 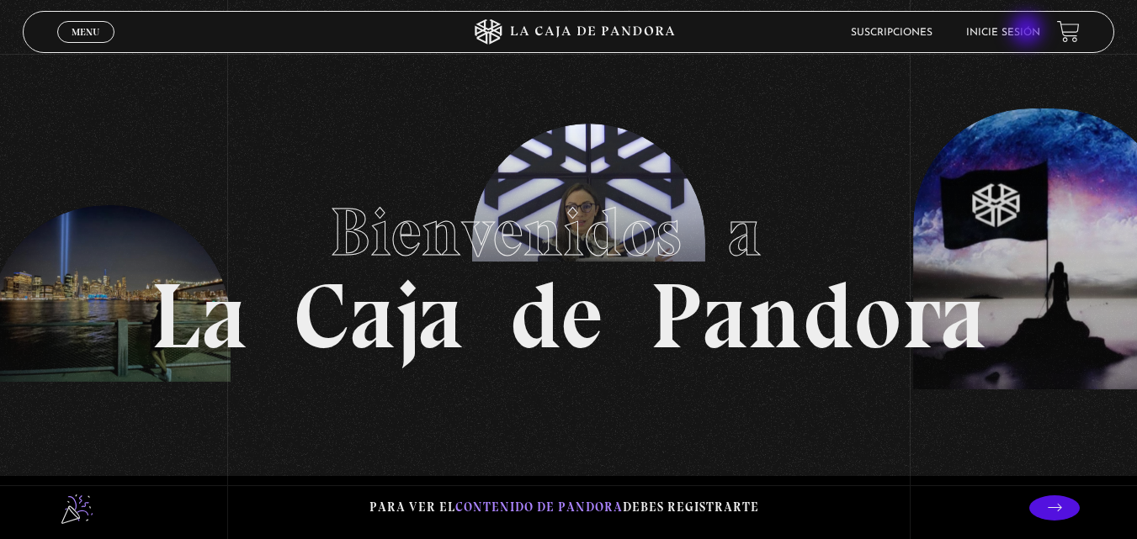 What do you see at coordinates (564, 507) in the screenshot?
I see `p: Para ver el debes registrarte` at bounding box center [564, 507].